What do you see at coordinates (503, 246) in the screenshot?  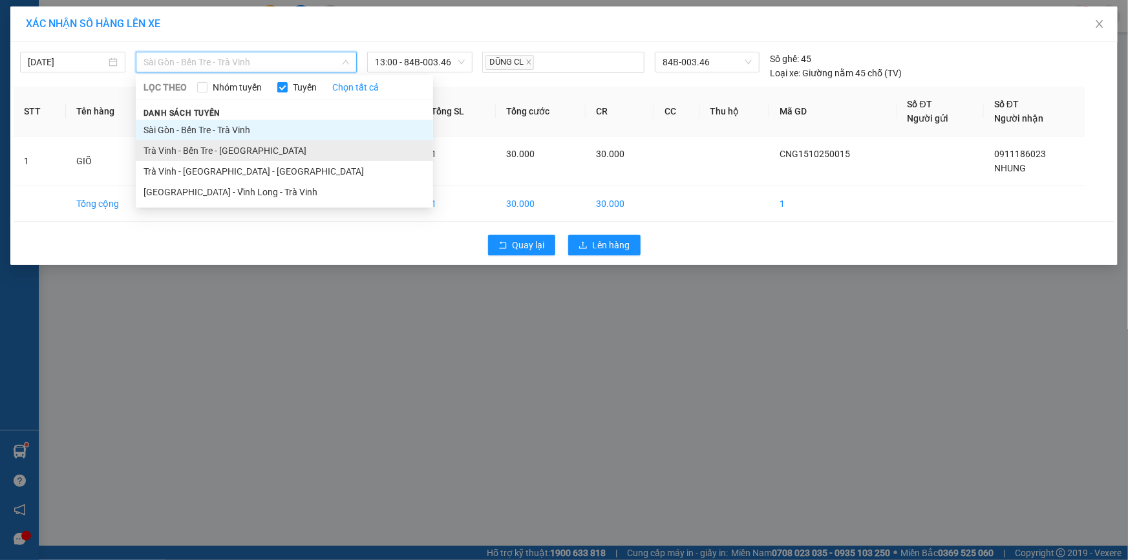 I see `span: rollback` at bounding box center [503, 246].